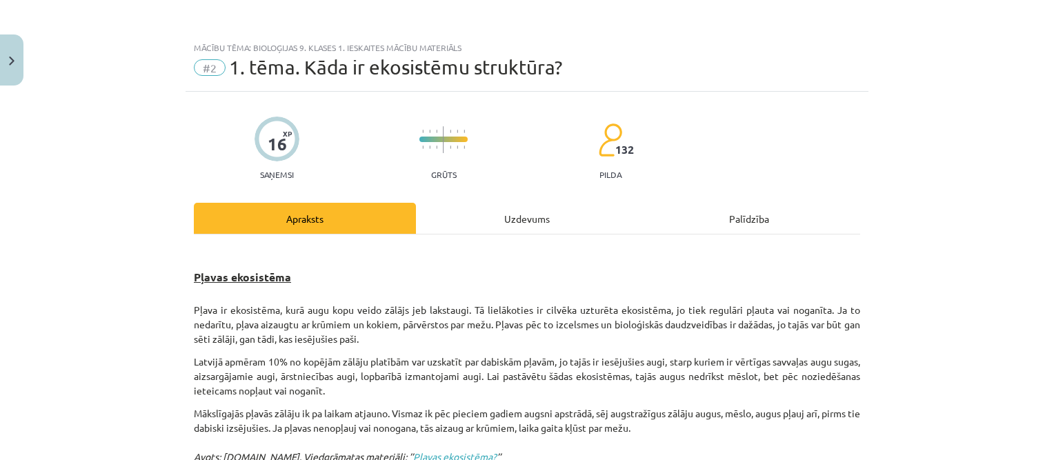 The image size is (1054, 460). Describe the element at coordinates (12, 61) in the screenshot. I see `img: icon-close-lesson-0947bae3869378f0d4975bcd49f059093ad1ed9edebbc8119c70593378902aed.svg` at that location.